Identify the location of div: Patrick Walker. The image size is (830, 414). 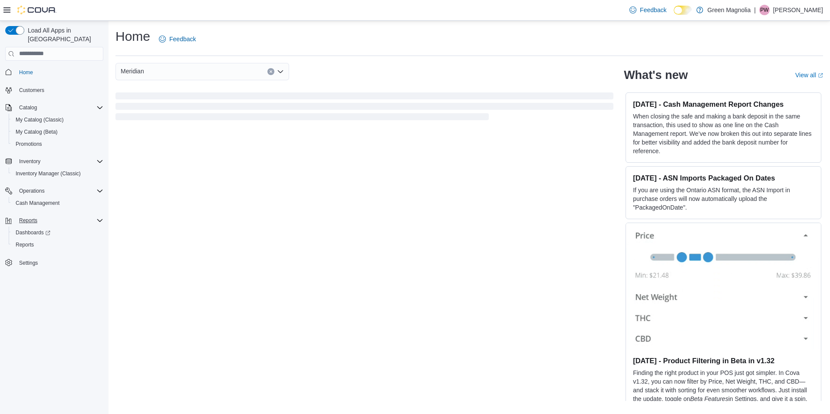
(765, 10).